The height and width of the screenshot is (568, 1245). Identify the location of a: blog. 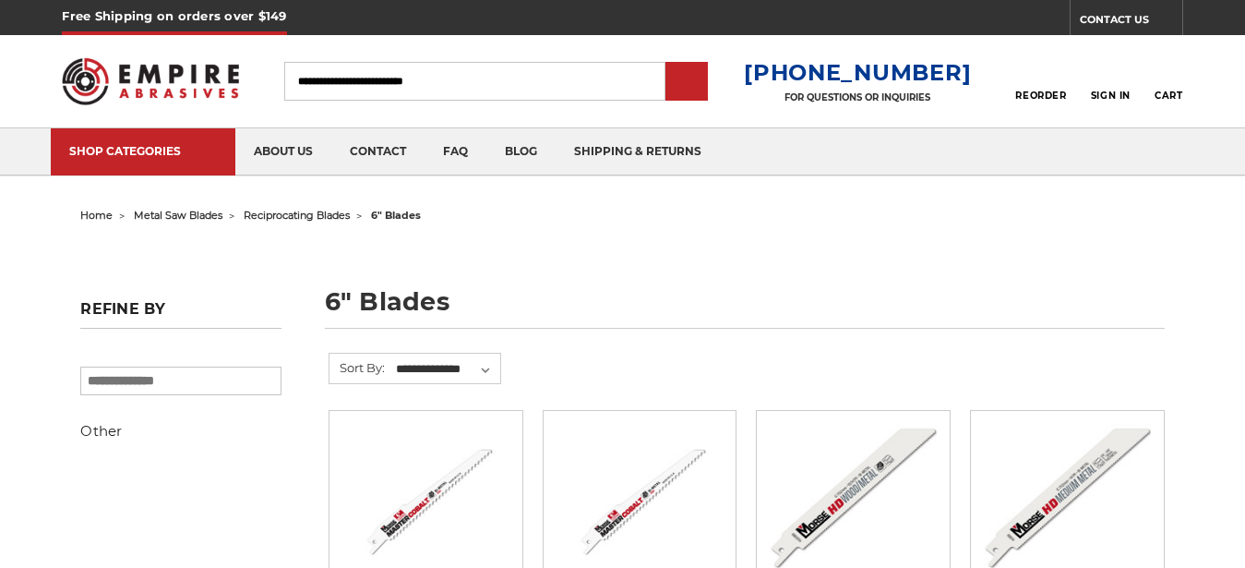
(520, 151).